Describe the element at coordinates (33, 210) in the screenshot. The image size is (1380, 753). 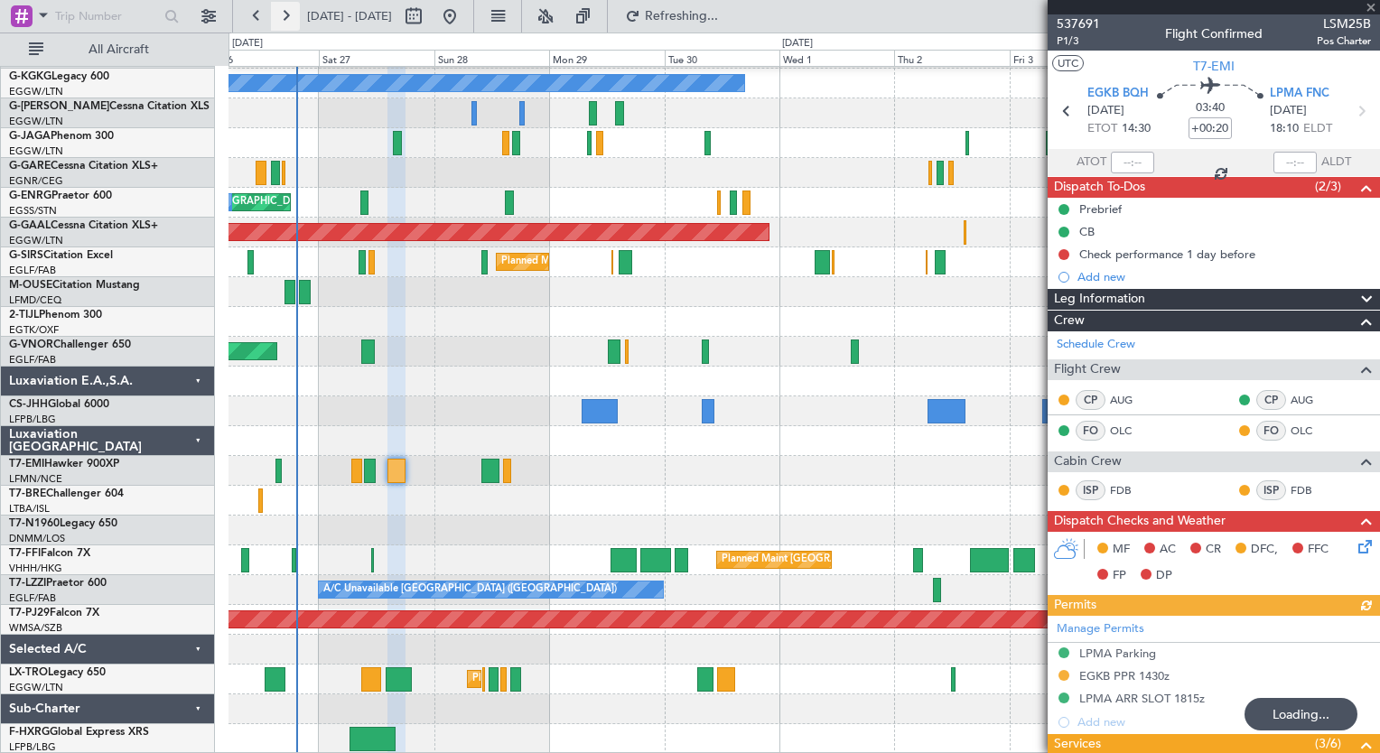
I see `a: EGSS/STN` at that location.